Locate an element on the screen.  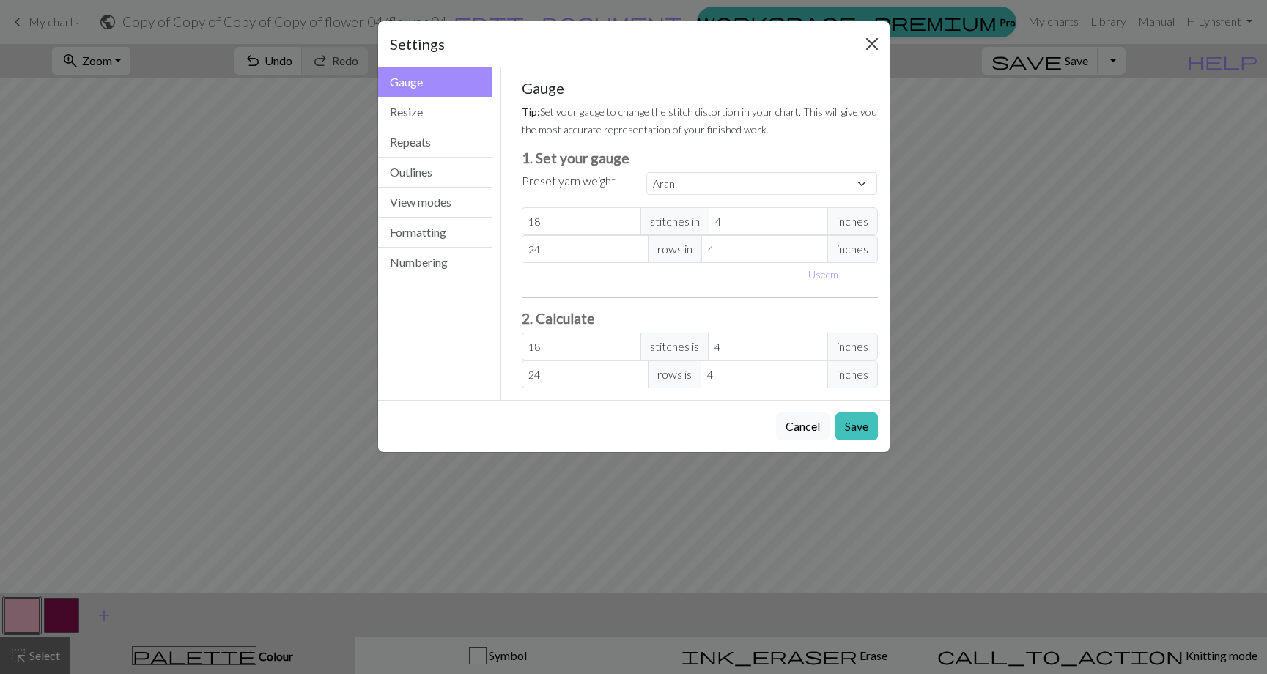
span: rows is is located at coordinates (674, 374).